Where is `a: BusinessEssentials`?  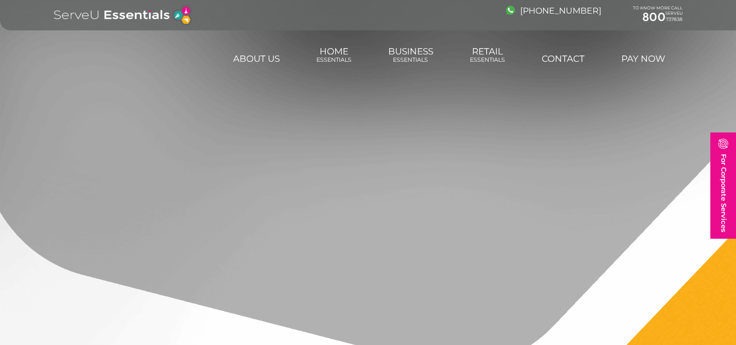 a: BusinessEssentials is located at coordinates (411, 55).